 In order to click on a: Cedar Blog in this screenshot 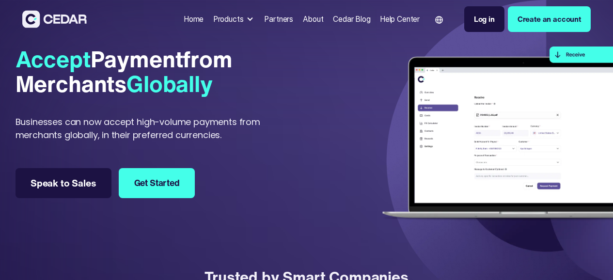, I will do `click(351, 19)`.